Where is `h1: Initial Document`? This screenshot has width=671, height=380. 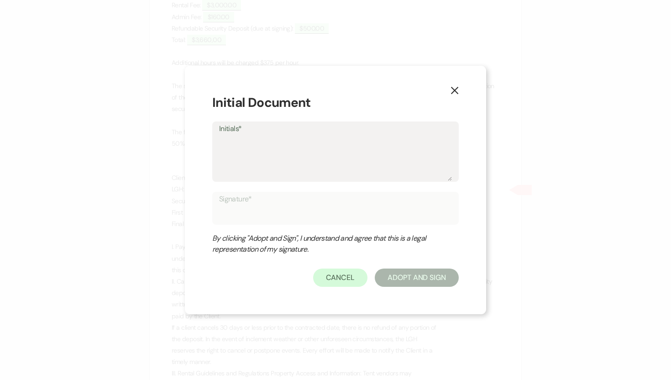 h1: Initial Document is located at coordinates (336, 103).